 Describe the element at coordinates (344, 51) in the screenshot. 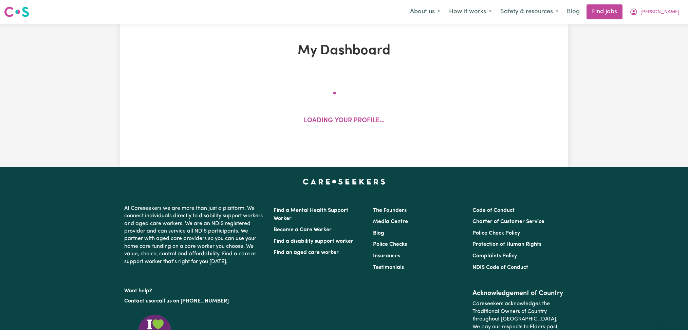

I see `h1: My Dashboard` at that location.